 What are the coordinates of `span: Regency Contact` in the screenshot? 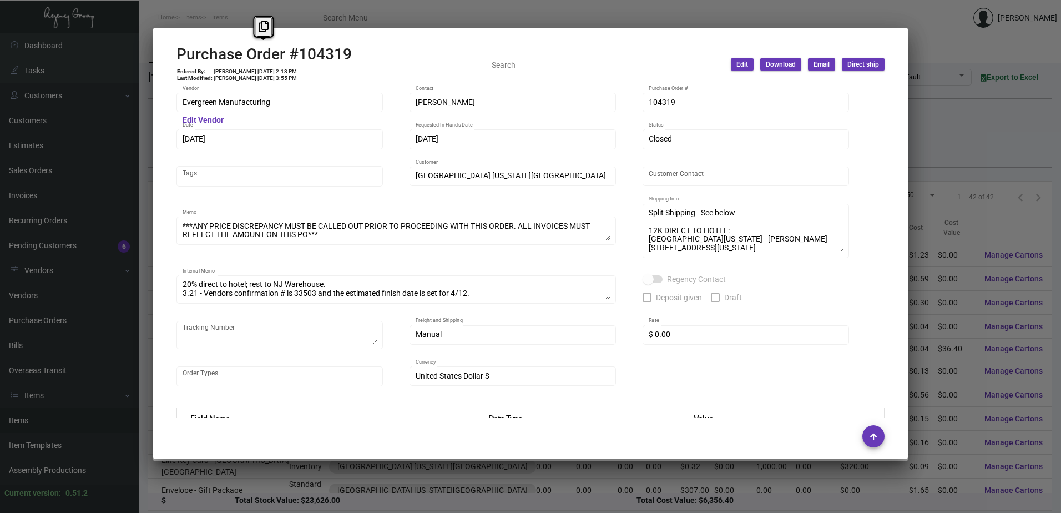 It's located at (696, 279).